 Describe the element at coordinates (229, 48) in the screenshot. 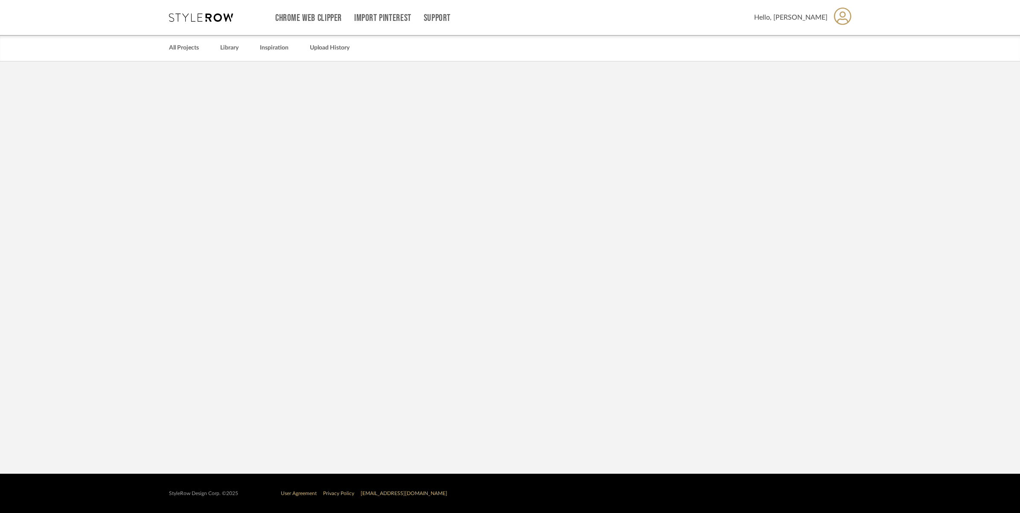

I see `a: Library` at that location.